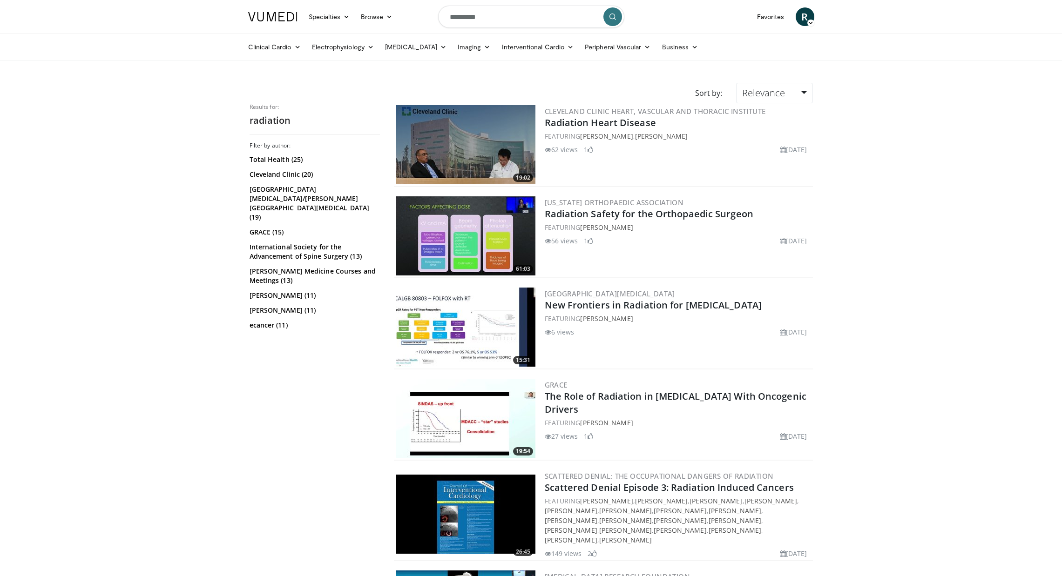 The image size is (1062, 576). I want to click on a: Radiation Safety for the Orthopaedic Surgeon, so click(649, 214).